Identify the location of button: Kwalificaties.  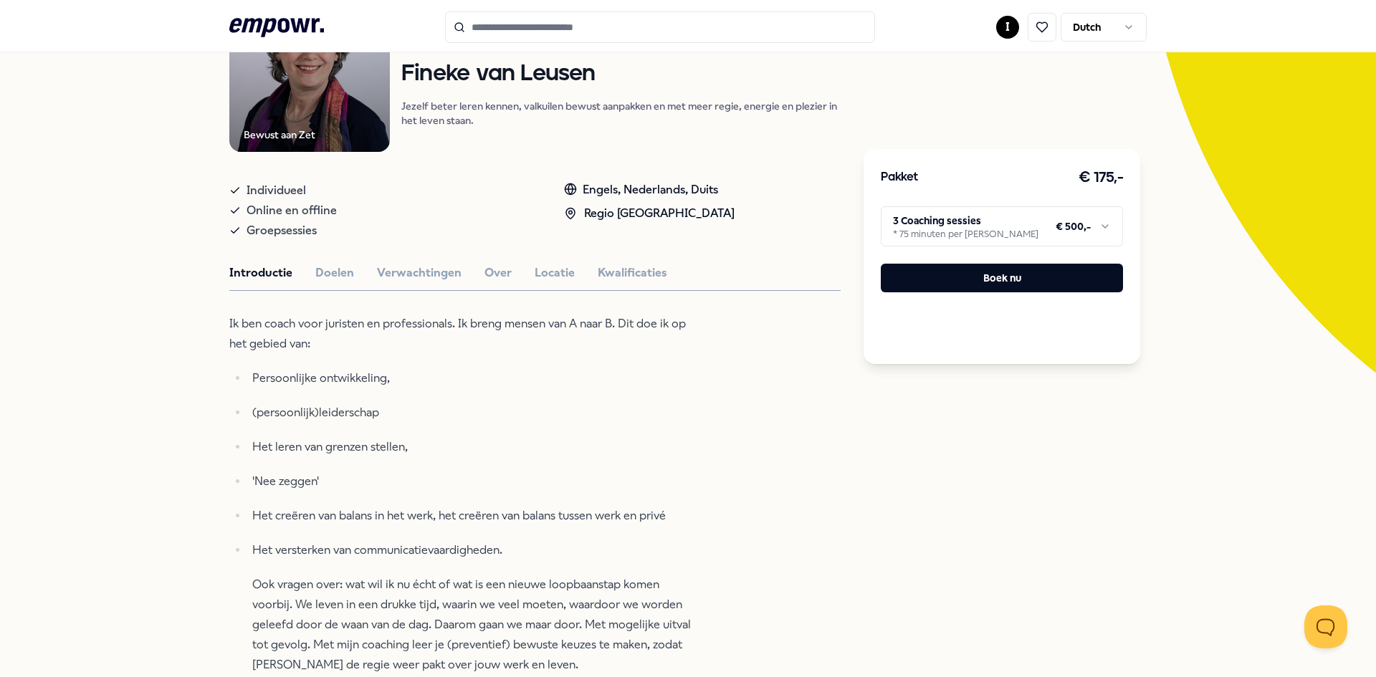
(632, 273).